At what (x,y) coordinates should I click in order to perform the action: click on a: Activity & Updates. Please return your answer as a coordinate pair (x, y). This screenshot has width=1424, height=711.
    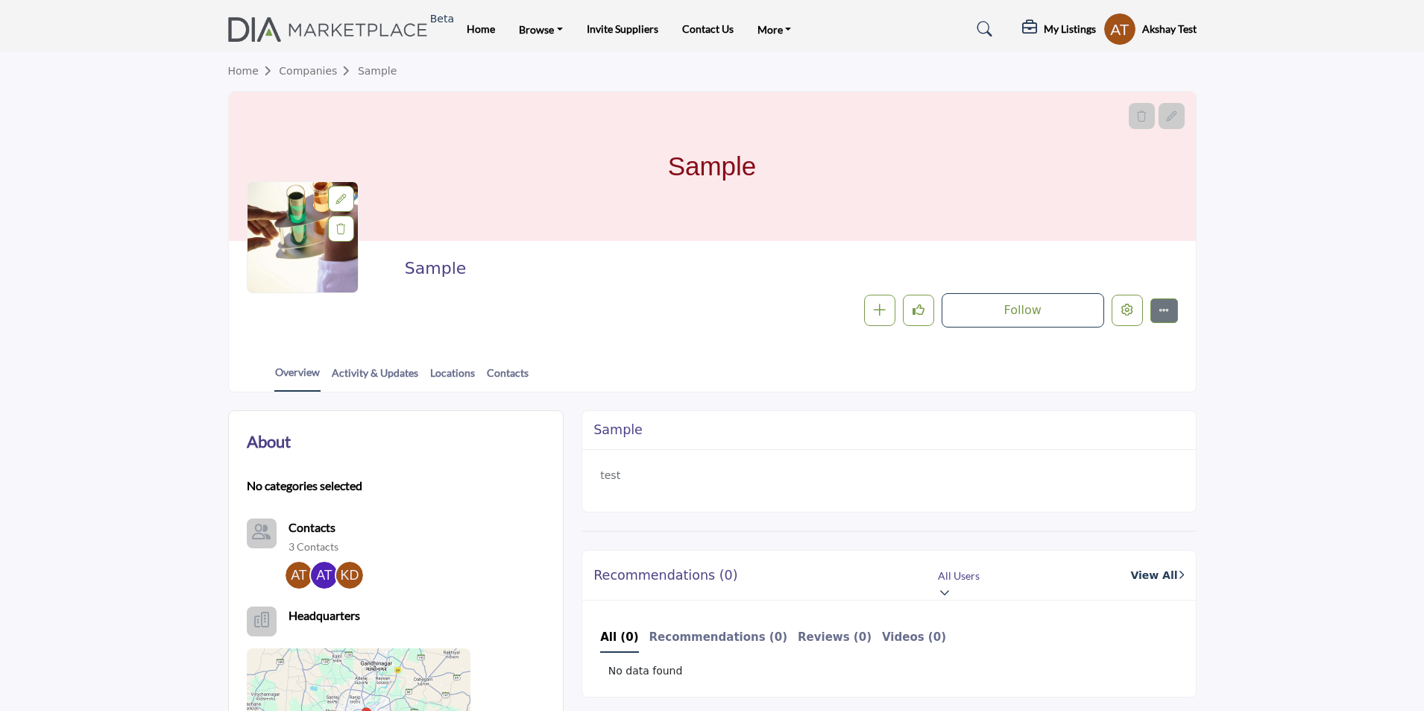
    Looking at the image, I should click on (375, 377).